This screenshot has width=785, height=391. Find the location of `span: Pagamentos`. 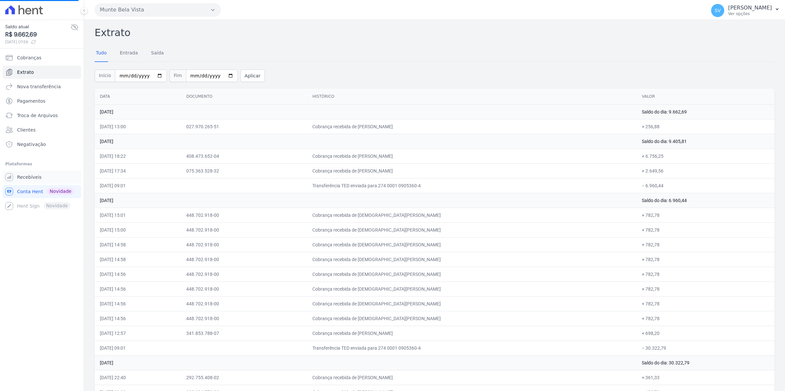

span: Pagamentos is located at coordinates (31, 101).